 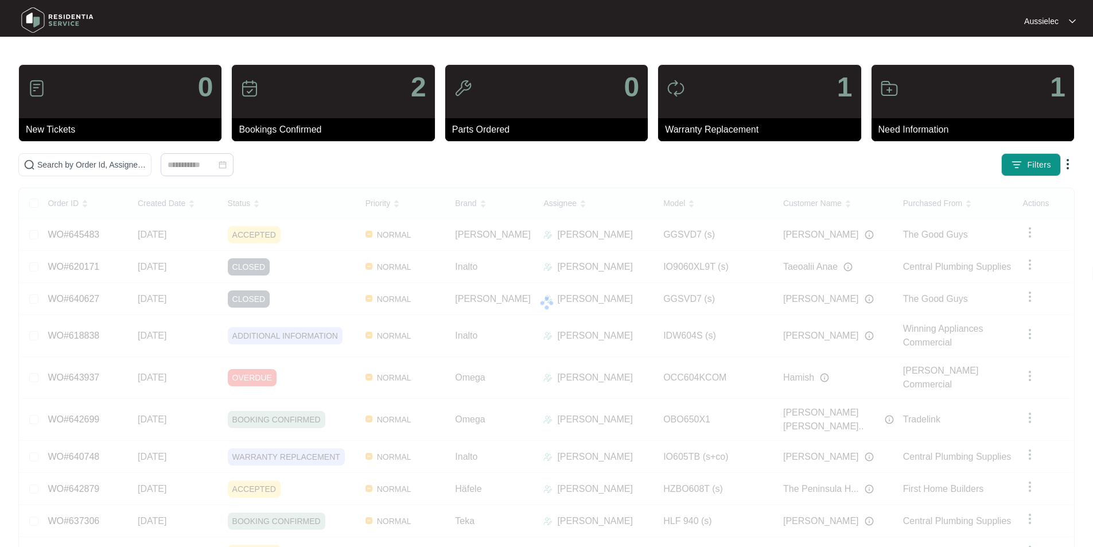 What do you see at coordinates (1031, 165) in the screenshot?
I see `button: filter iconFilters` at bounding box center [1031, 165].